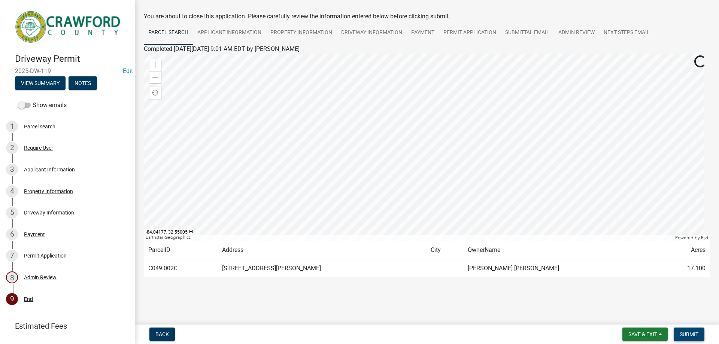 This screenshot has width=719, height=344. What do you see at coordinates (83, 84) in the screenshot?
I see `wm-modal-confirm: Notes` at bounding box center [83, 84].